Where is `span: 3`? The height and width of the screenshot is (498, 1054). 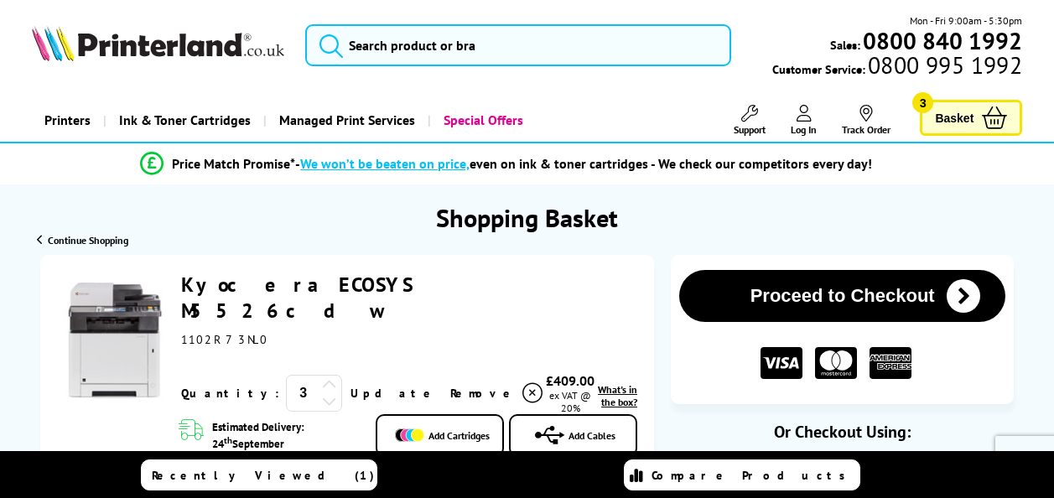
span: 3 is located at coordinates (922, 102).